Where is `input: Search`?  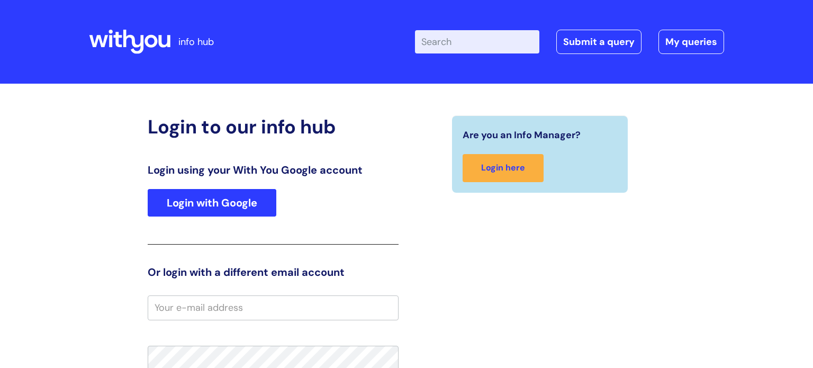 input: Search is located at coordinates (477, 42).